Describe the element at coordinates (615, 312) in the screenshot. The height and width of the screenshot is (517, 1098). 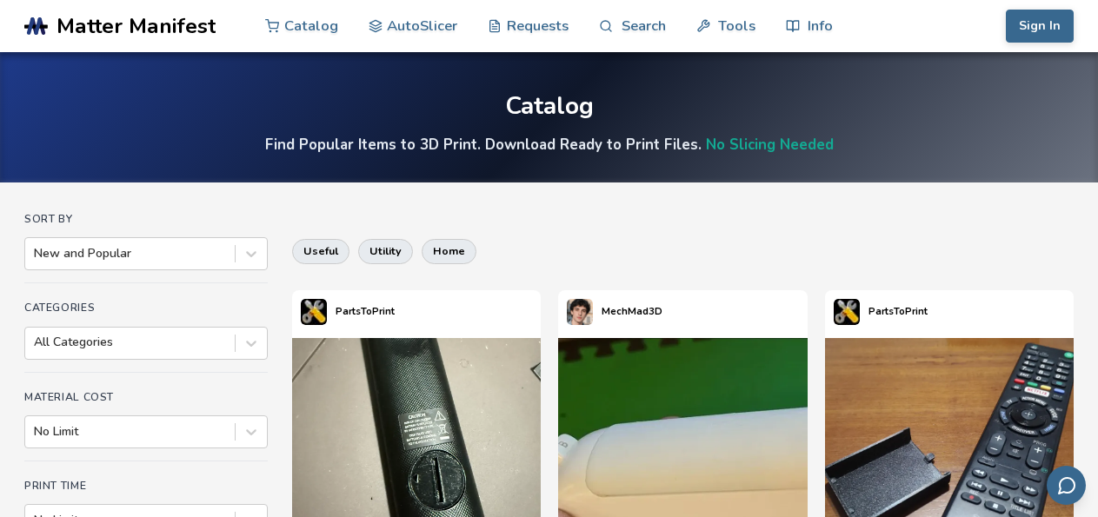
I see `a: MechMad3D's profileMechMad3D` at that location.